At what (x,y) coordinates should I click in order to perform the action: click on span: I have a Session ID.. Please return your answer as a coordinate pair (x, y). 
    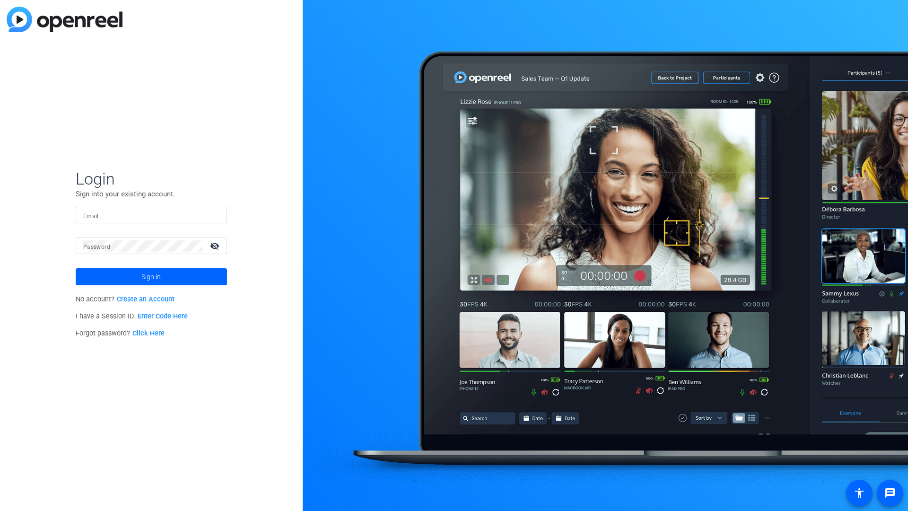
    Looking at the image, I should click on (131, 316).